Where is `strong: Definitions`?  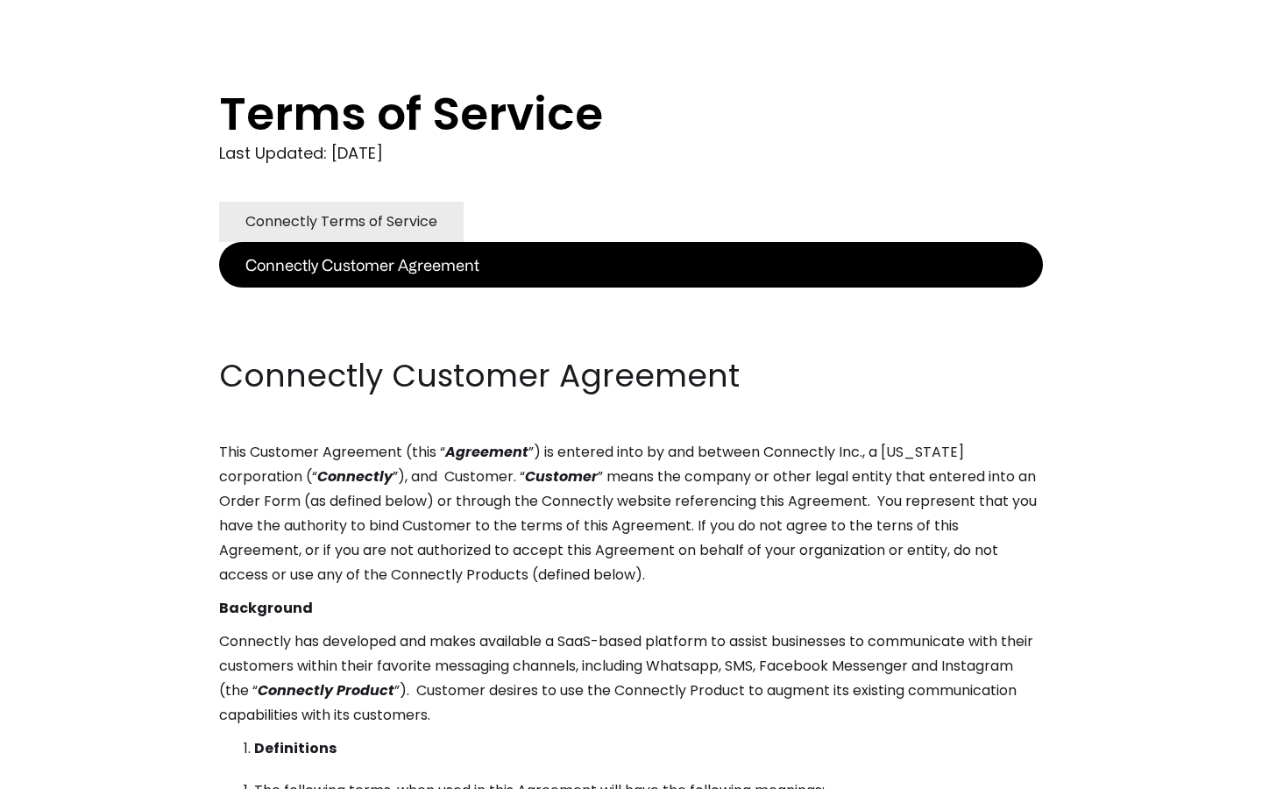
strong: Definitions is located at coordinates (295, 748).